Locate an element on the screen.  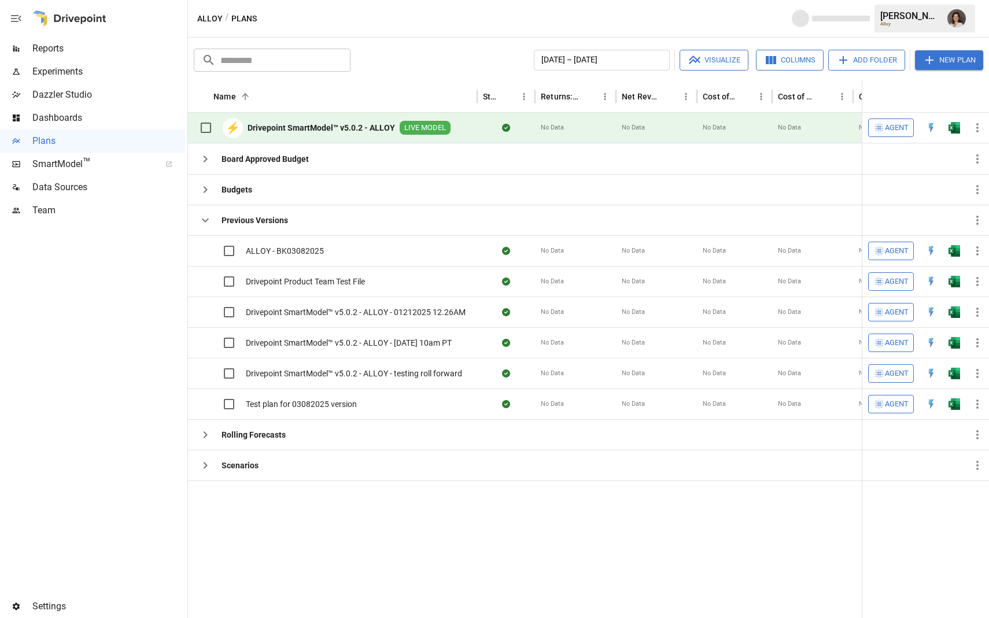
span: Dashboards is located at coordinates (109, 118).